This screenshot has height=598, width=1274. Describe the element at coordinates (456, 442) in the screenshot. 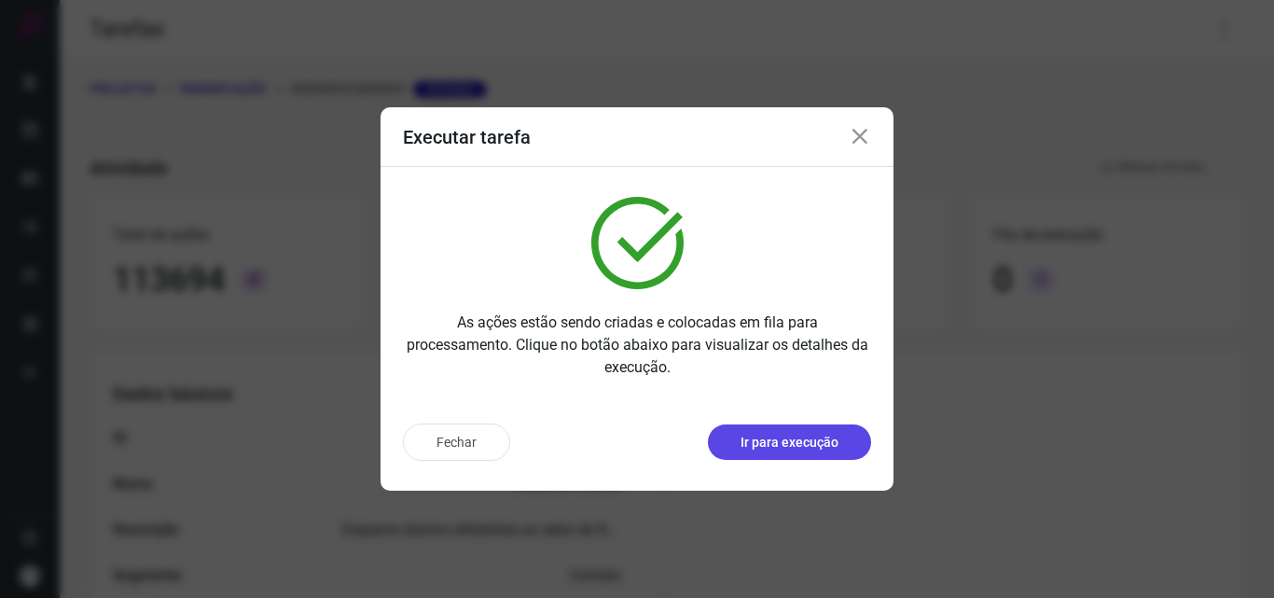

I see `button: Fechar` at that location.